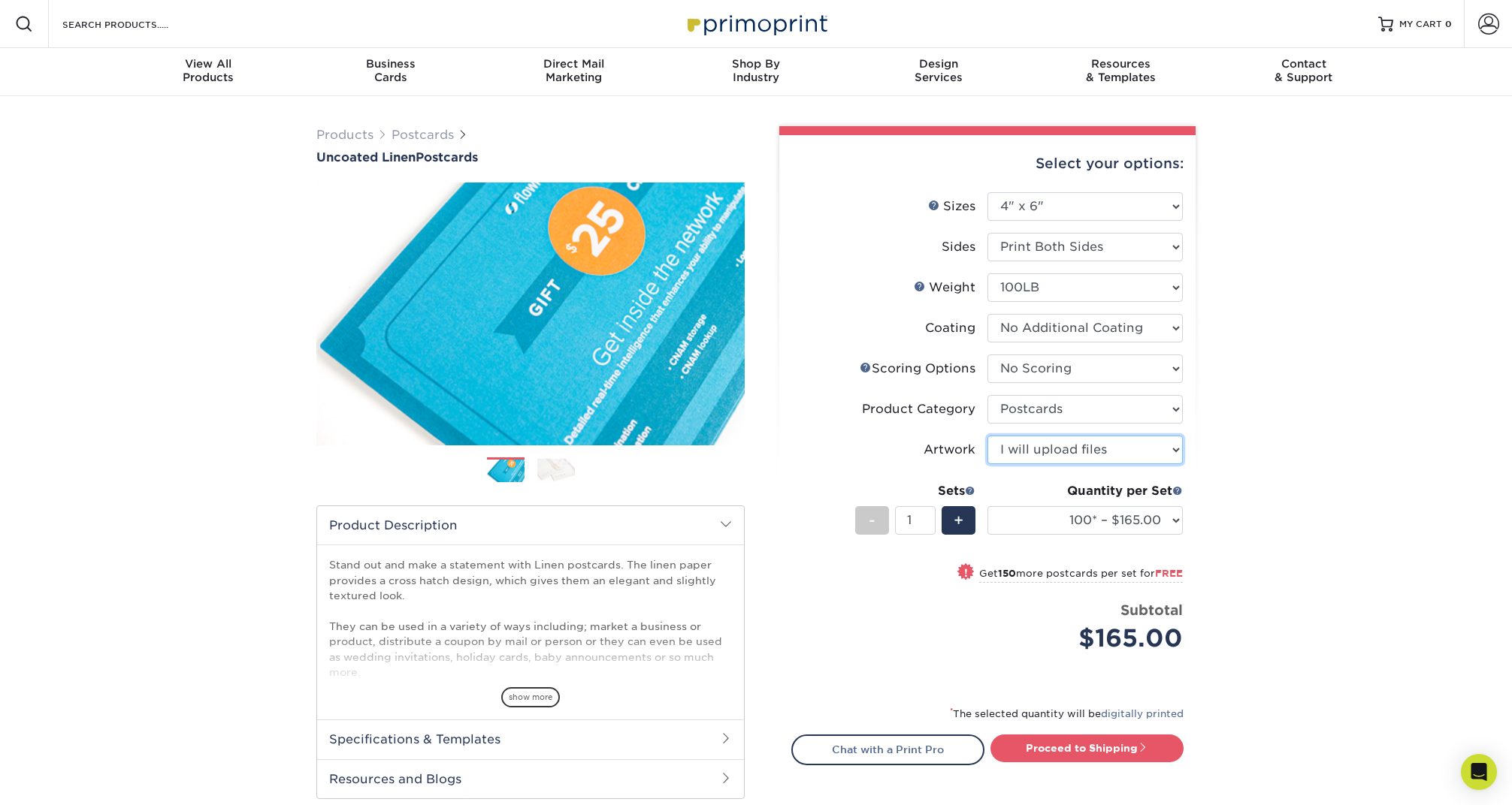  Describe the element at coordinates (1066, 714) in the screenshot. I see `small: The selected quantity will be` at that location.